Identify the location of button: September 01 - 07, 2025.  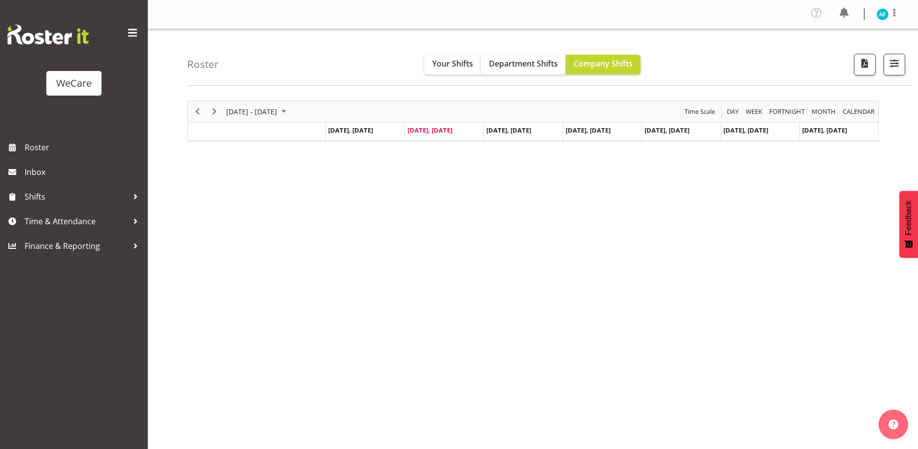
(258, 111).